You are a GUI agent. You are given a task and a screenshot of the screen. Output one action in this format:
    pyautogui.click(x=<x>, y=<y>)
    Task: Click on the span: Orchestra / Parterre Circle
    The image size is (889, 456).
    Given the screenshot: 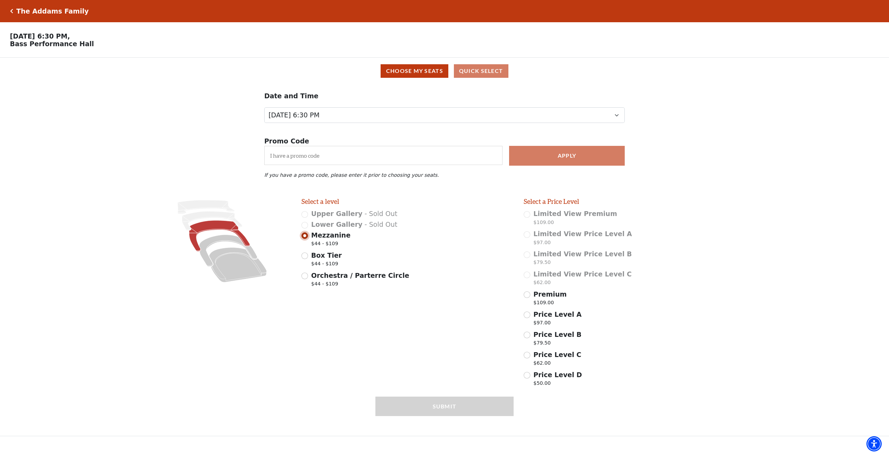 What is the action you would take?
    pyautogui.click(x=360, y=275)
    